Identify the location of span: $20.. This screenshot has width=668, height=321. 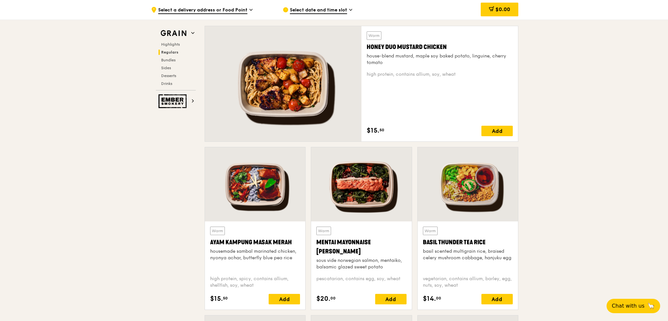
(323, 299).